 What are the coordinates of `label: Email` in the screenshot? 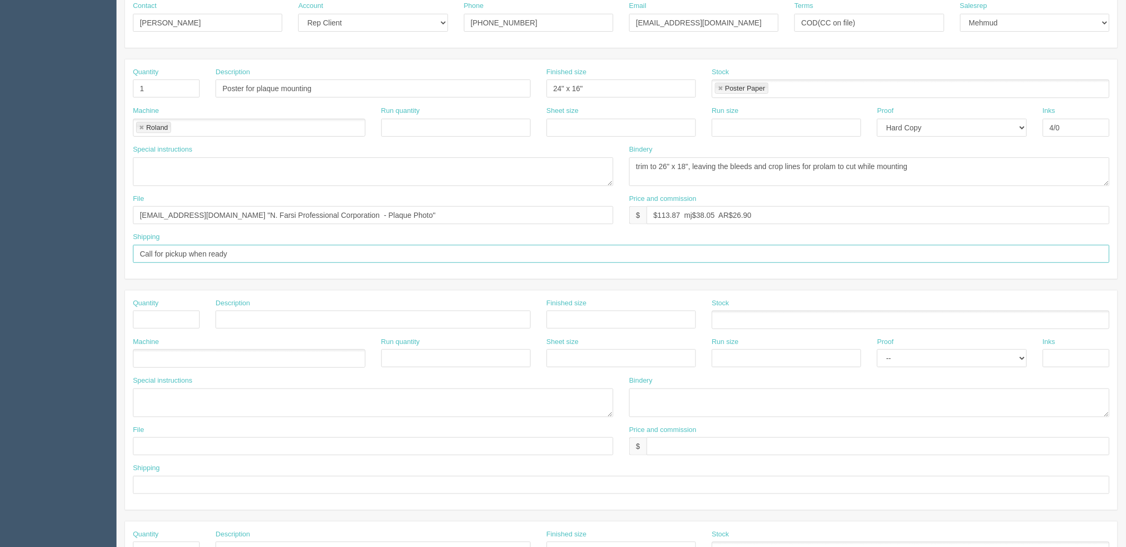 It's located at (638, 6).